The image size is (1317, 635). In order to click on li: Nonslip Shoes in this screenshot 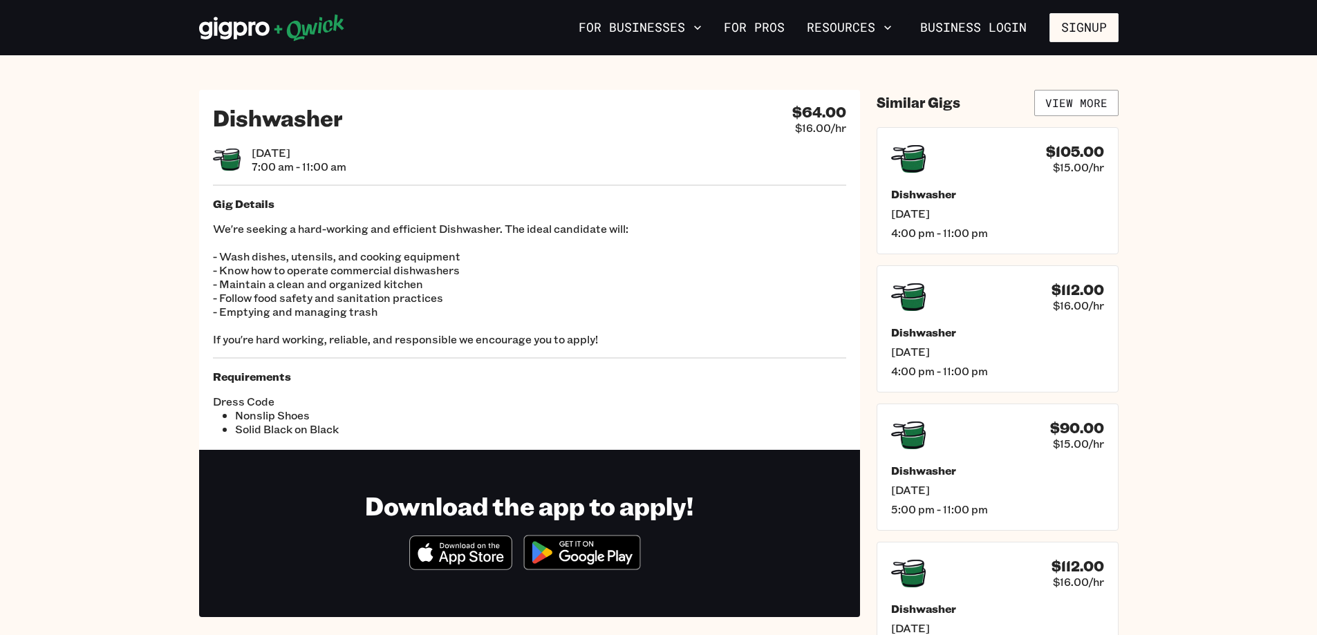, I will do `click(382, 416)`.